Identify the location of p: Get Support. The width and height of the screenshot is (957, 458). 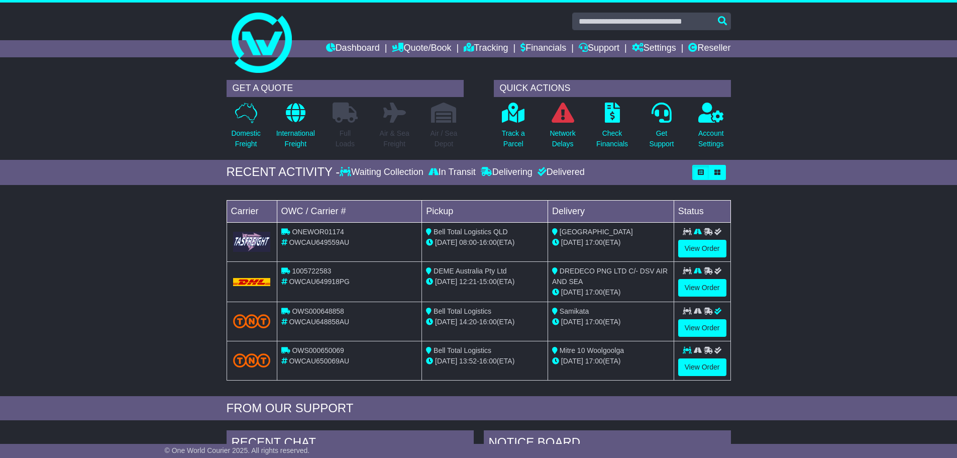
(661, 139).